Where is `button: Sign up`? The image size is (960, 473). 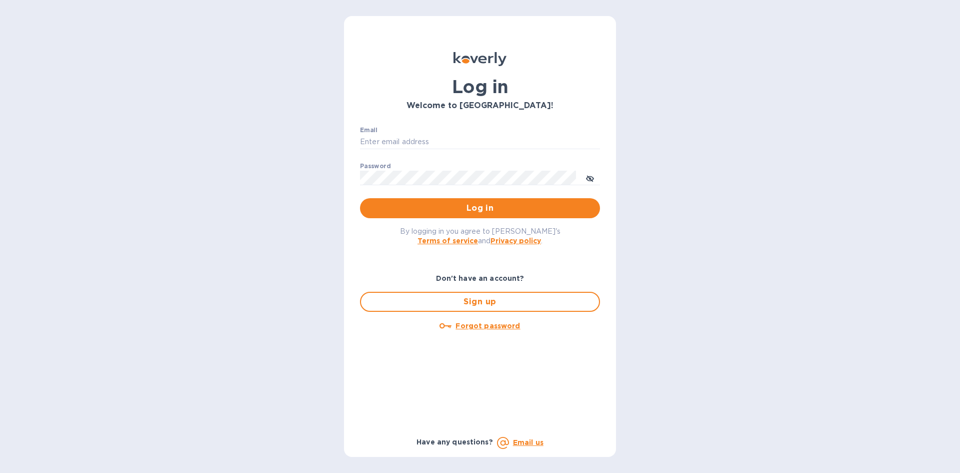 button: Sign up is located at coordinates (480, 302).